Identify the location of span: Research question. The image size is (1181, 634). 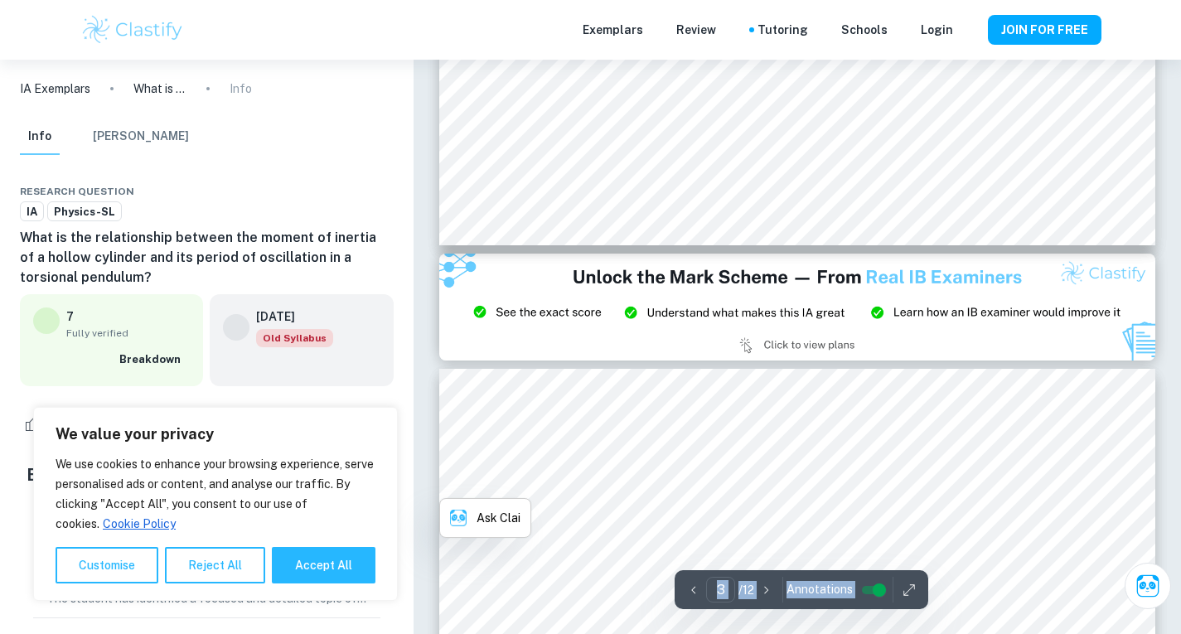
(77, 191).